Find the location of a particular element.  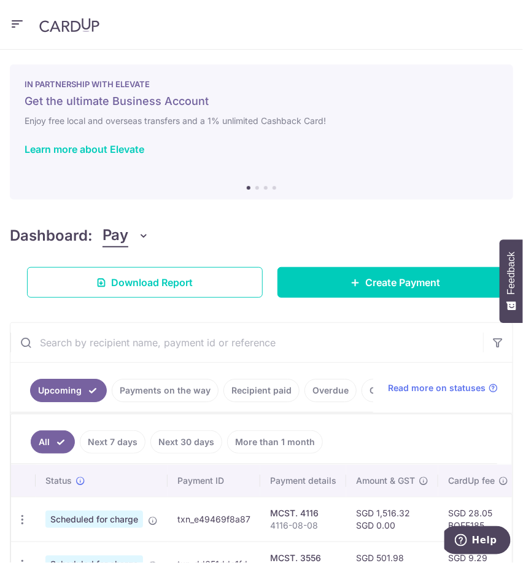

button: Pay is located at coordinates (126, 236).